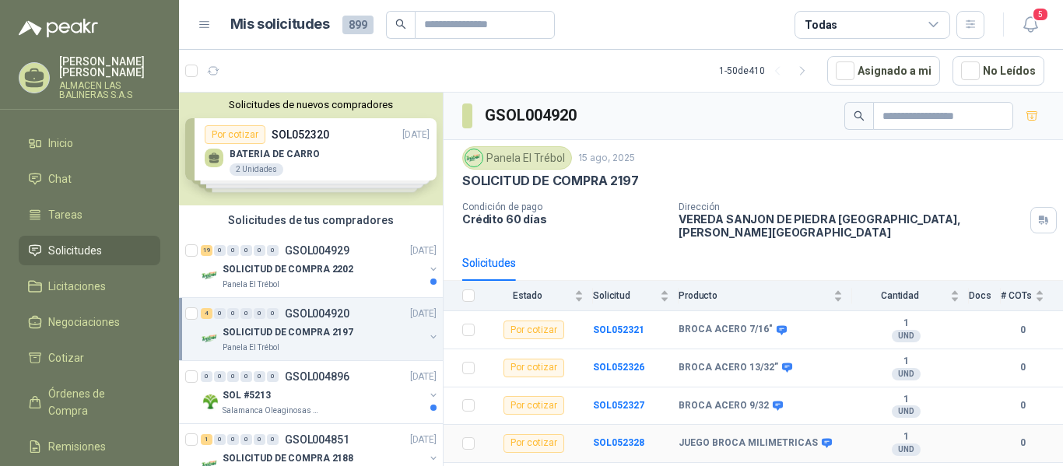 This screenshot has height=466, width=1063. Describe the element at coordinates (1032, 296) in the screenshot. I see `th: # COTs` at that location.